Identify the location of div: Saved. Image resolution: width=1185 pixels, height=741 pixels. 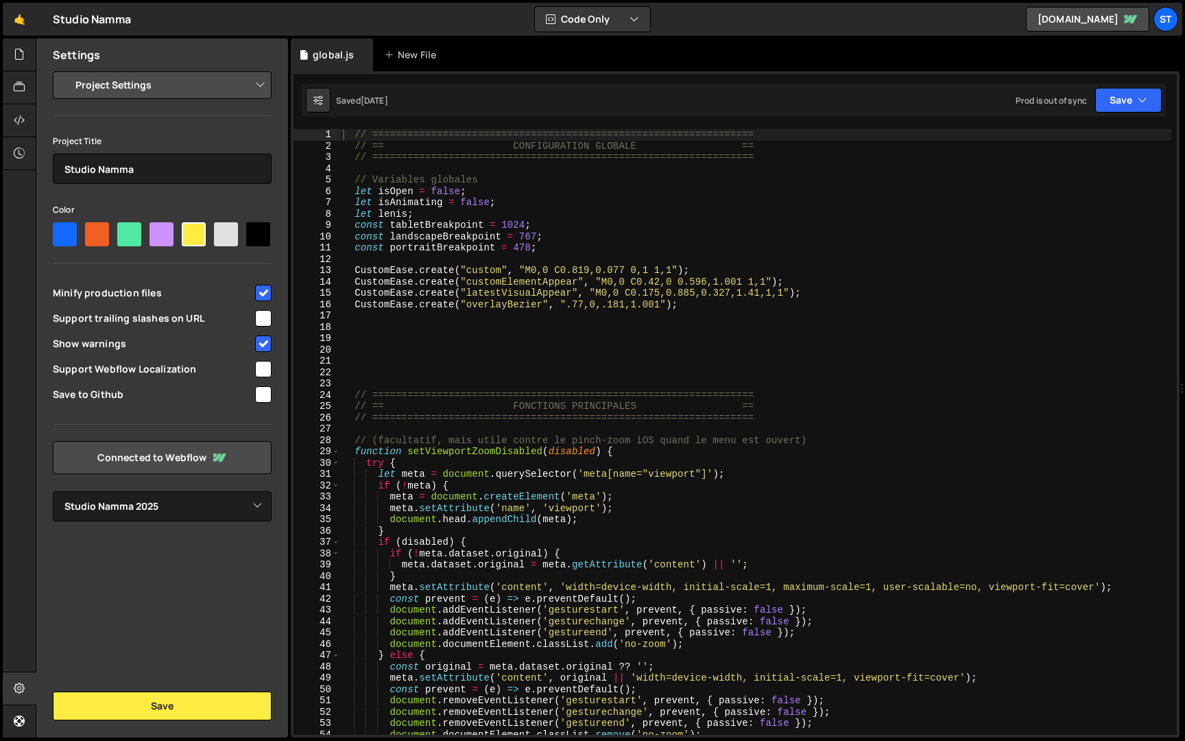
(362, 100).